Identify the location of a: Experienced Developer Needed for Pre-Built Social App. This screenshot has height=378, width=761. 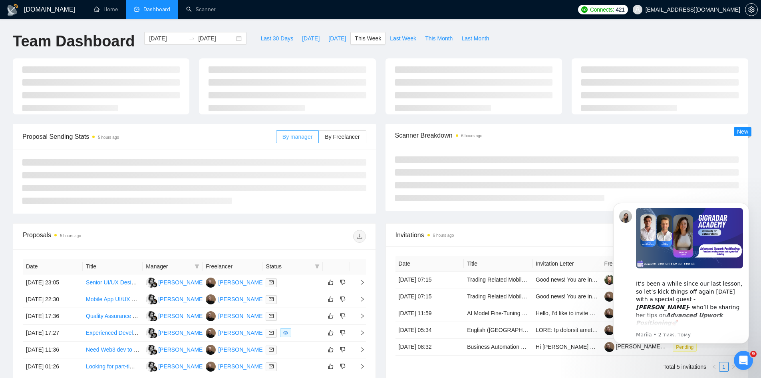
(155, 333).